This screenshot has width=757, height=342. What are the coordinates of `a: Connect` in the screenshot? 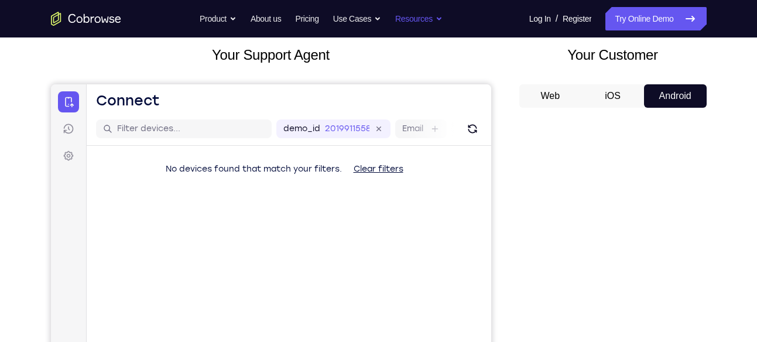 It's located at (18, 18).